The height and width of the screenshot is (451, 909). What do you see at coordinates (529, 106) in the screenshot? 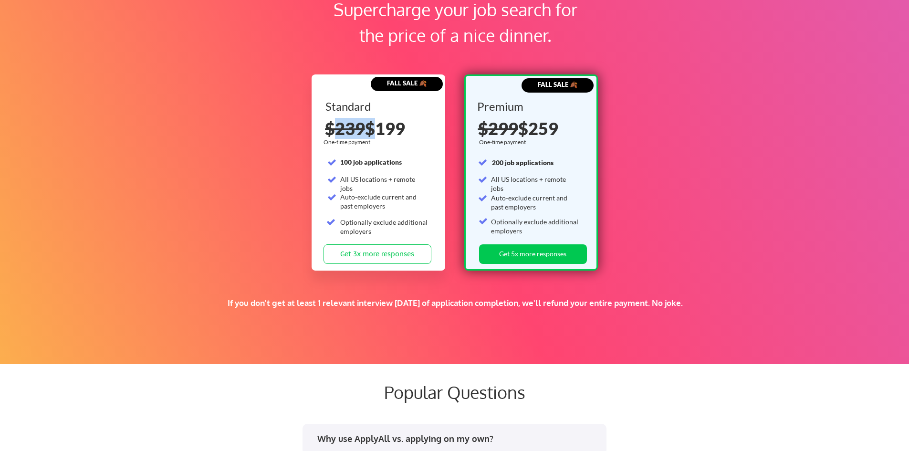
I see `div: Premium` at bounding box center [529, 106].